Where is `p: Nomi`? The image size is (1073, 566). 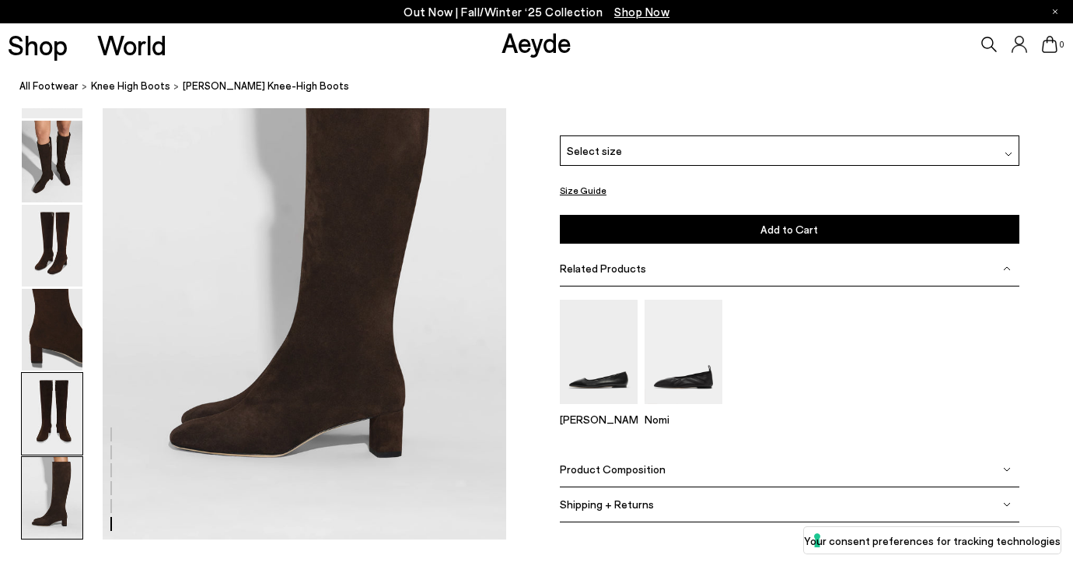 p: Nomi is located at coordinates (684, 418).